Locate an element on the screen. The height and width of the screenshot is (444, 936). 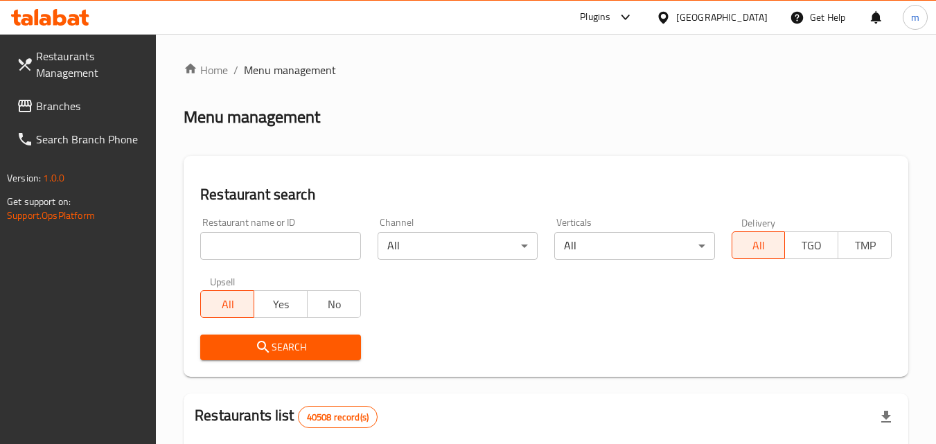
span: TMP is located at coordinates (864, 245).